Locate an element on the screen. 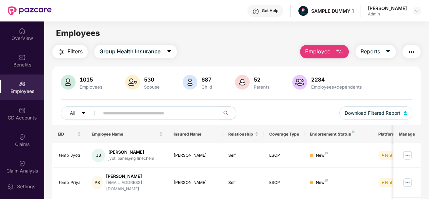 The image size is (429, 199). div: SAMPLE DUMMY 1 is located at coordinates (332, 11).